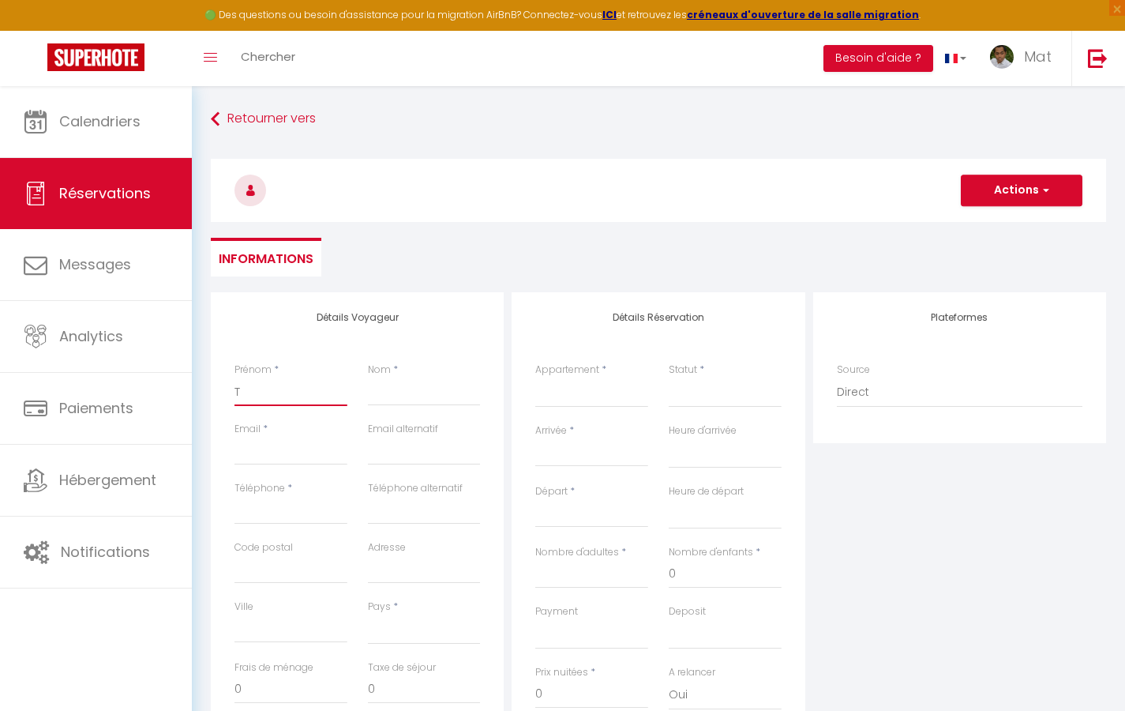  Describe the element at coordinates (551, 430) in the screenshot. I see `label: Arrivée` at that location.